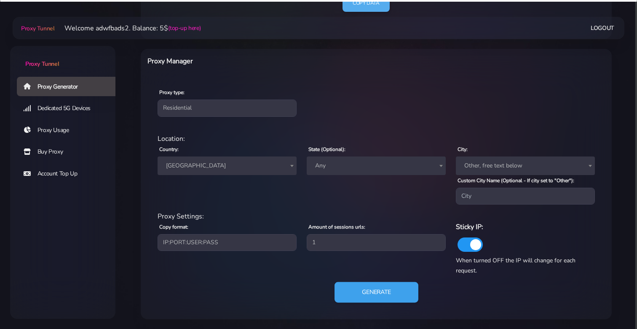  I want to click on a: Account Top Up, so click(70, 174).